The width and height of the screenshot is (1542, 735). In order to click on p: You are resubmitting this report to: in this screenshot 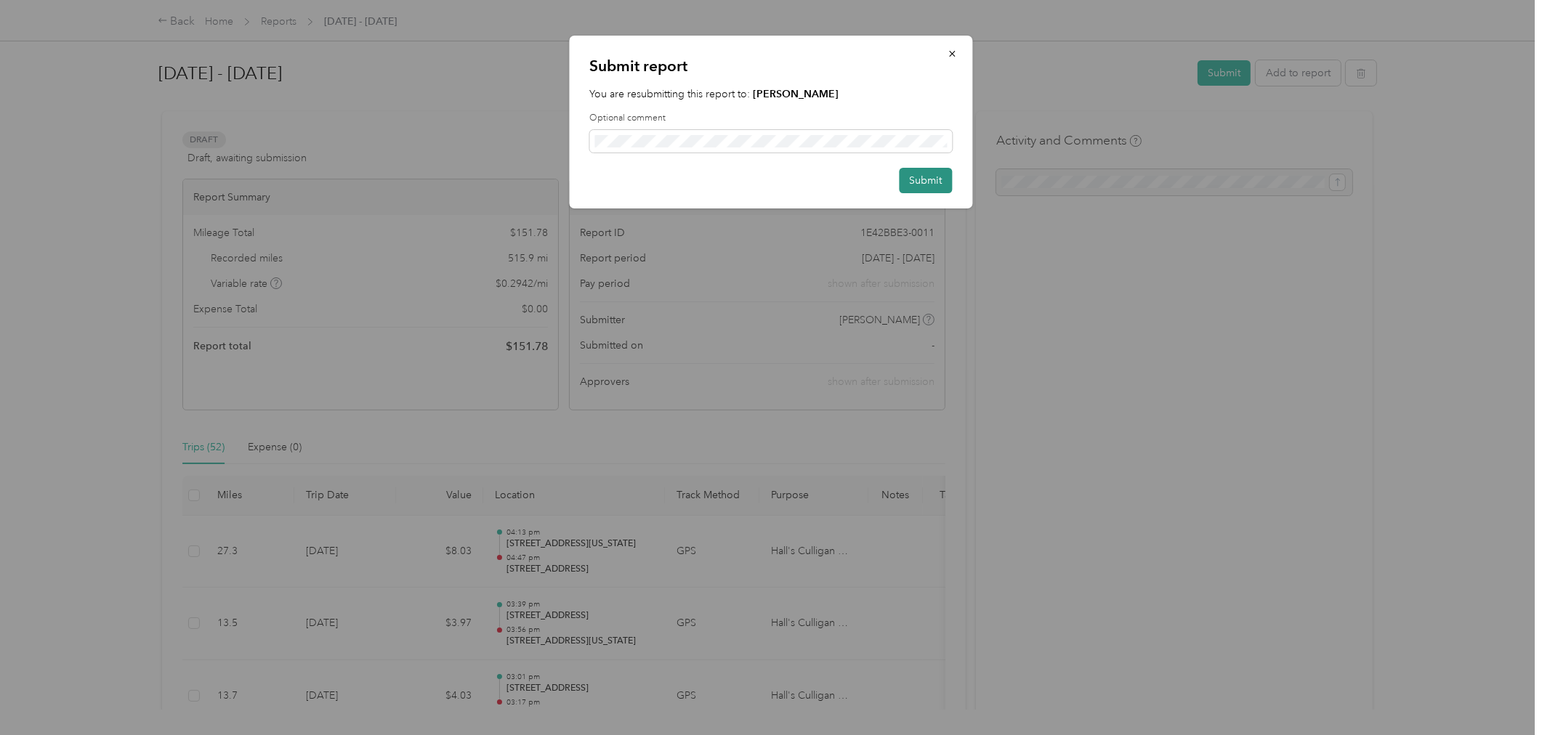, I will do `click(771, 94)`.